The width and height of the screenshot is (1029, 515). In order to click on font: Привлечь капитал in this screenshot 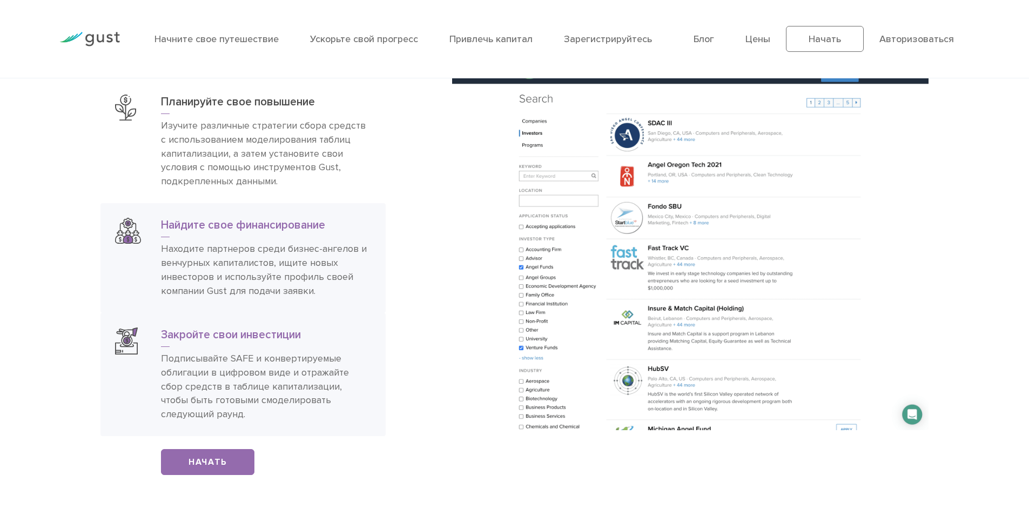, I will do `click(491, 39)`.